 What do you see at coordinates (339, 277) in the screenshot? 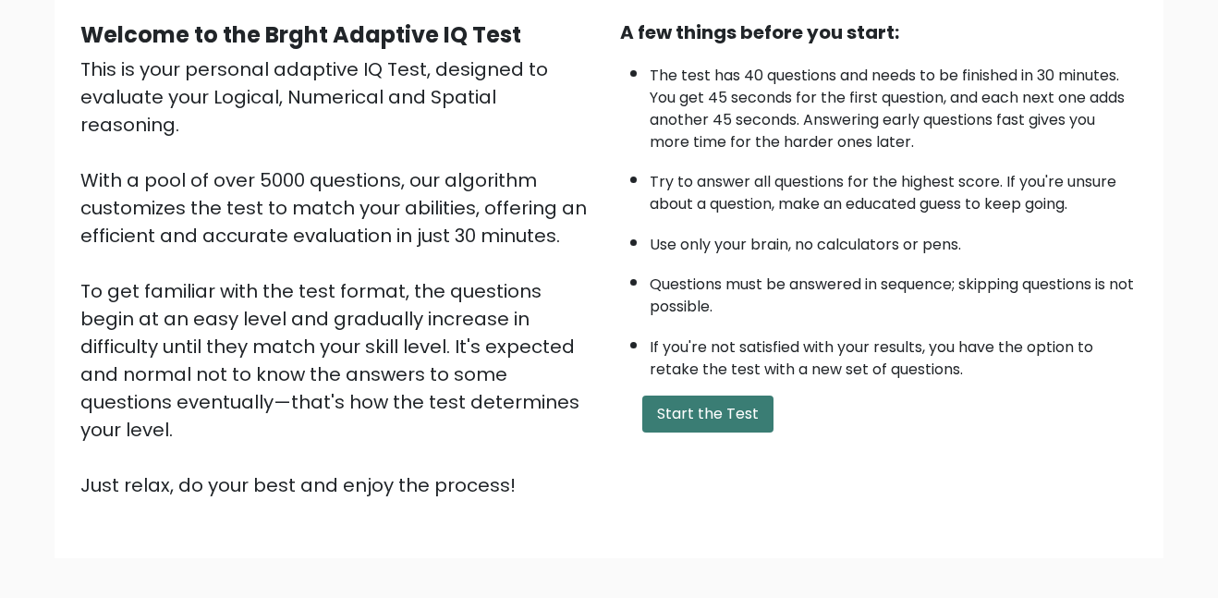
I see `div: This is your personal adaptive IQ Test, designed to evaluate your Logical, Numerical and Spatial ...` at bounding box center [339, 277].